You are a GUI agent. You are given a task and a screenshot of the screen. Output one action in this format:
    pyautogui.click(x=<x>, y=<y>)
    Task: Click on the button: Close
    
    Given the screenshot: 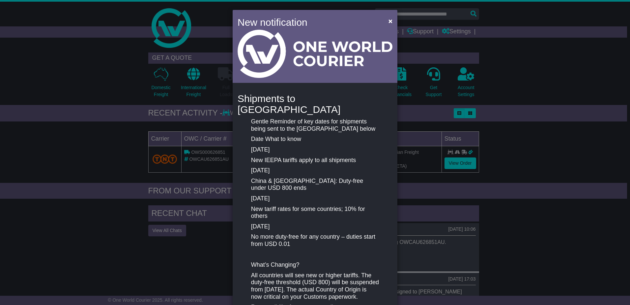 What is the action you would take?
    pyautogui.click(x=391, y=21)
    